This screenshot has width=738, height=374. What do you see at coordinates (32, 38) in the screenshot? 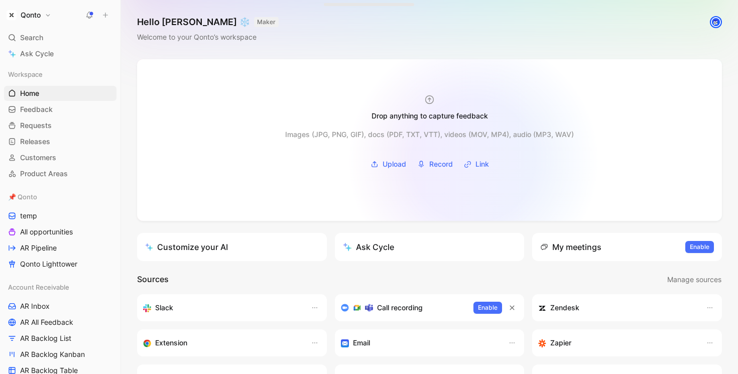
I see `span: Search` at bounding box center [32, 38].